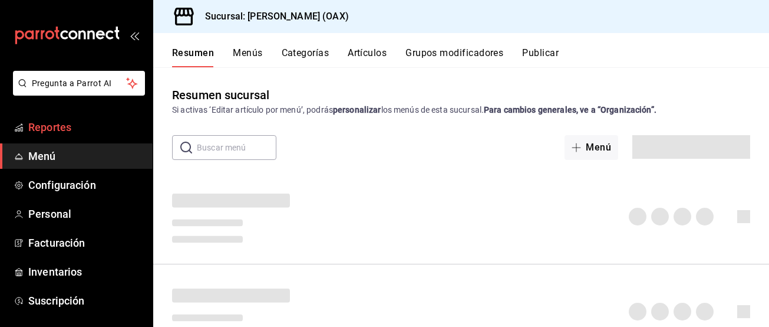 The image size is (769, 327). Describe the element at coordinates (85, 271) in the screenshot. I see `span: Inventarios` at that location.